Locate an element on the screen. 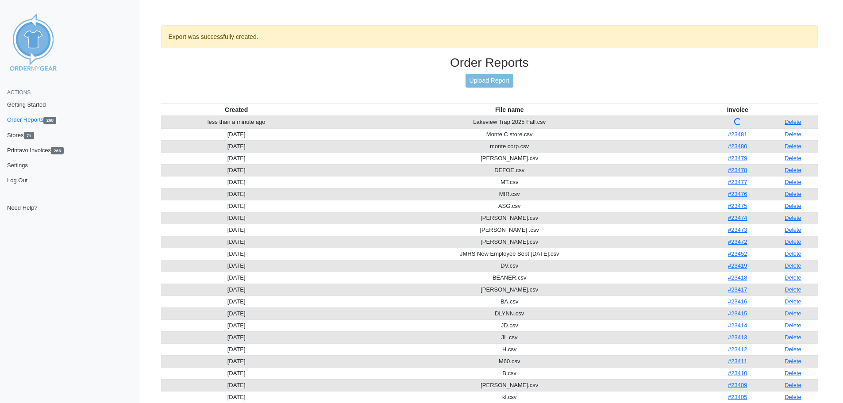  h3: Order Reports is located at coordinates (489, 63).